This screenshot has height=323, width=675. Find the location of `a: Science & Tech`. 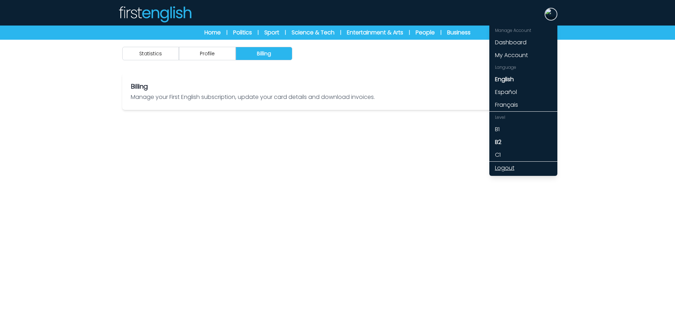

a: Science & Tech is located at coordinates (313, 33).